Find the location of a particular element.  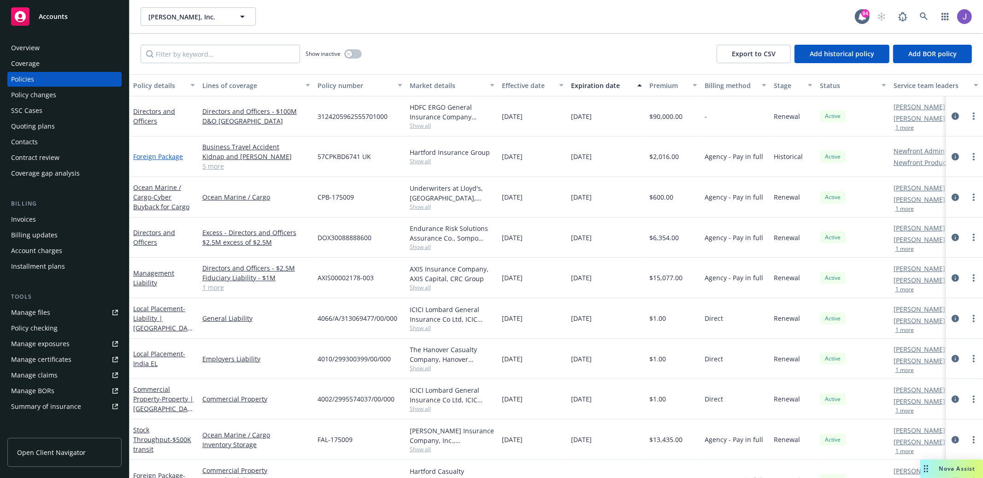

input: Filter by keyword... is located at coordinates (220, 54).